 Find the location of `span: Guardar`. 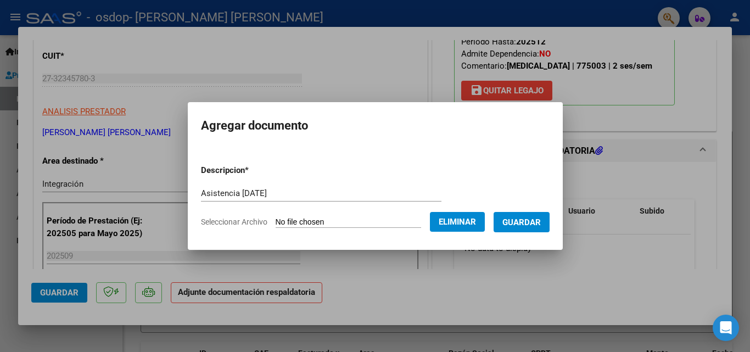

span: Guardar is located at coordinates (522, 222).